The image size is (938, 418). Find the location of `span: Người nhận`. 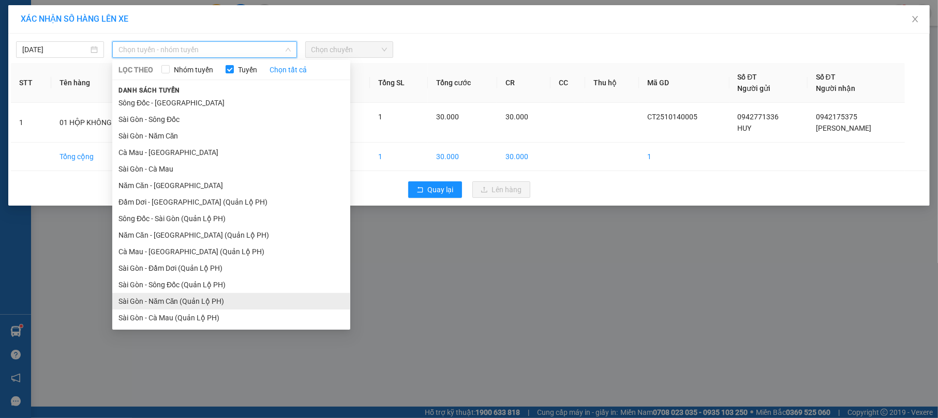

span: Người nhận is located at coordinates (835, 88).